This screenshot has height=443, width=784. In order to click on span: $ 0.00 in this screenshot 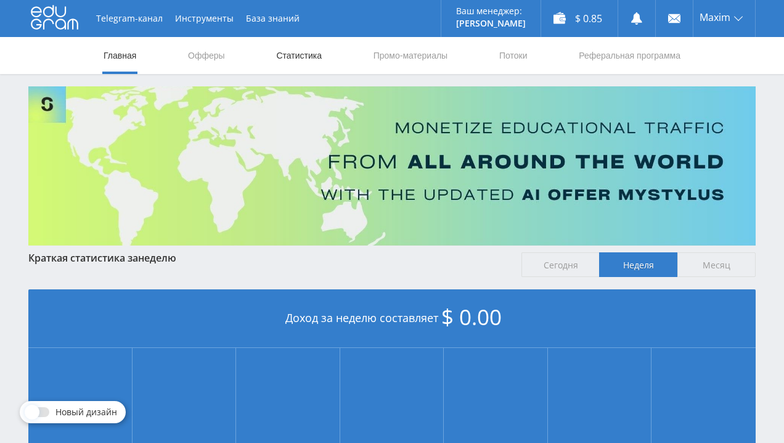, I will do `click(472, 316)`.